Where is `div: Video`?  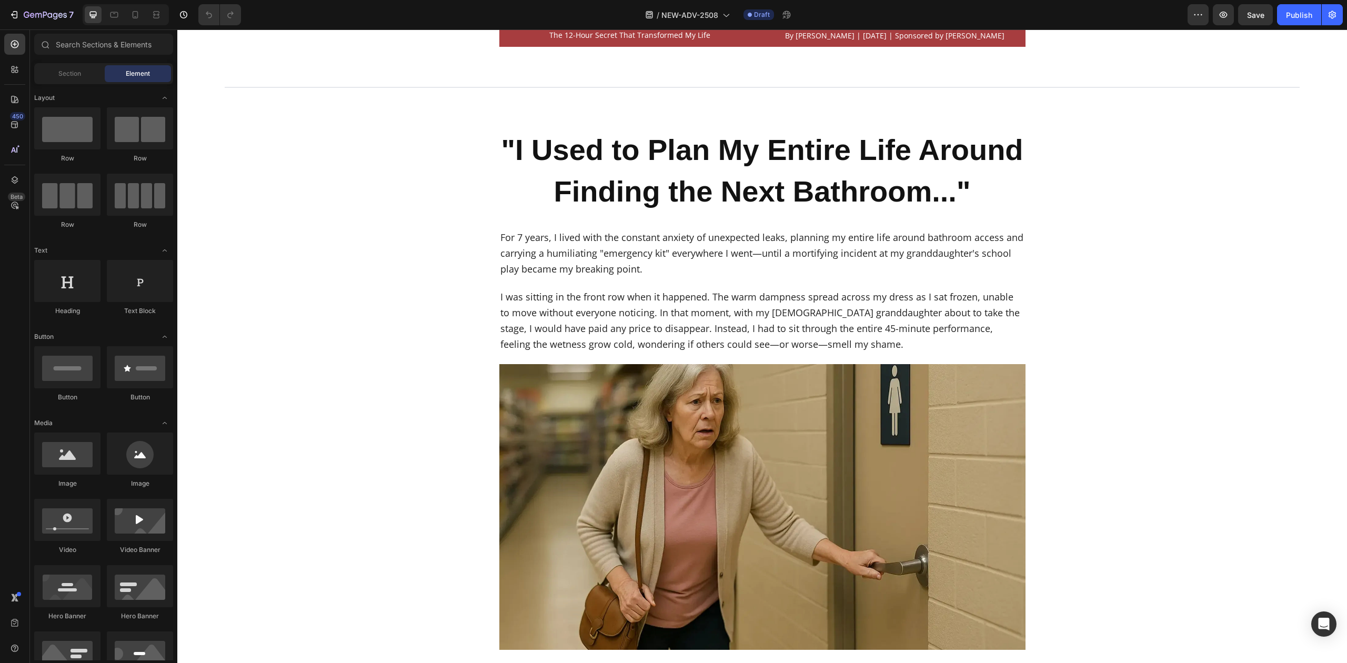
div: Video is located at coordinates (67, 550).